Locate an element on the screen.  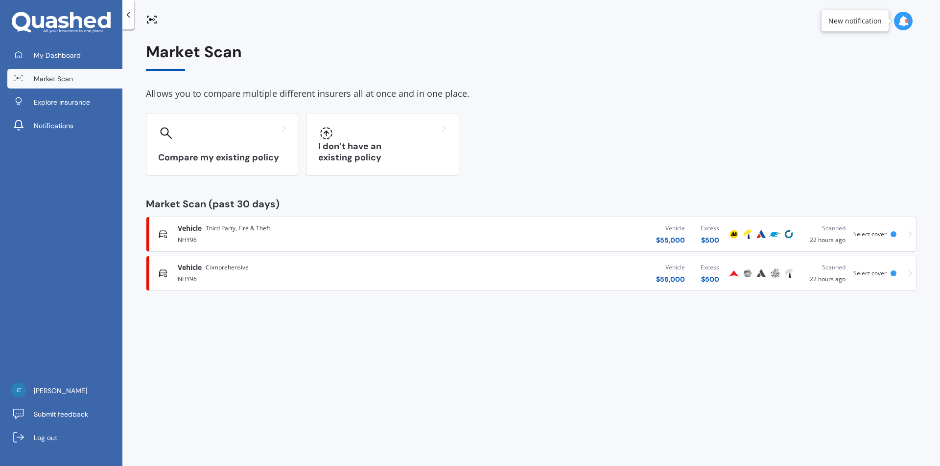
a: Market Scan is located at coordinates (65, 79).